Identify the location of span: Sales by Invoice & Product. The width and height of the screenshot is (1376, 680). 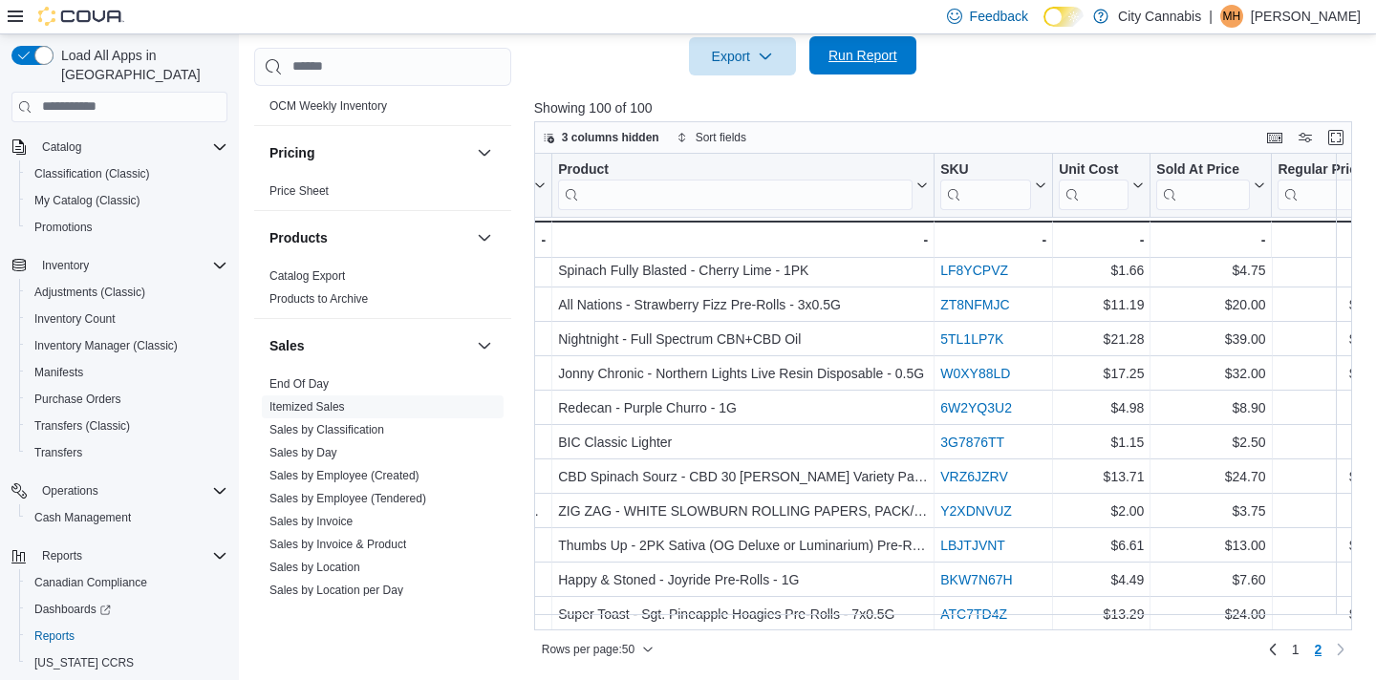
(337, 544).